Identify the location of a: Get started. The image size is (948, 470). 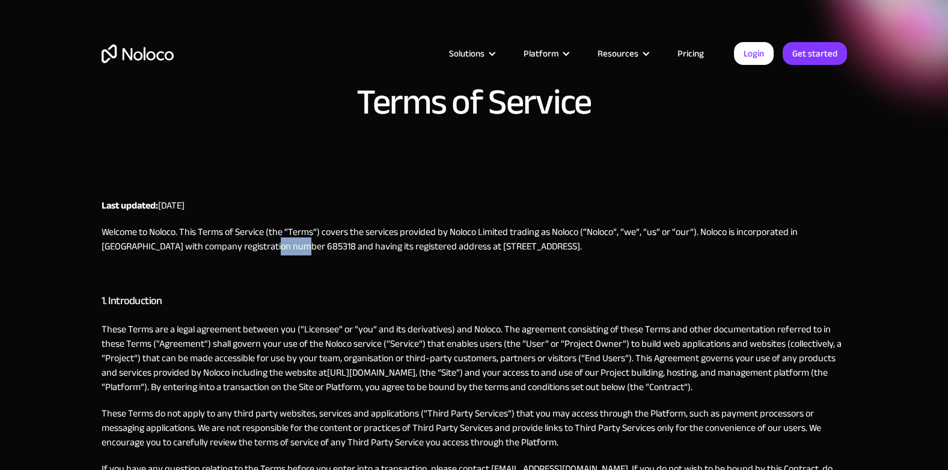
(815, 54).